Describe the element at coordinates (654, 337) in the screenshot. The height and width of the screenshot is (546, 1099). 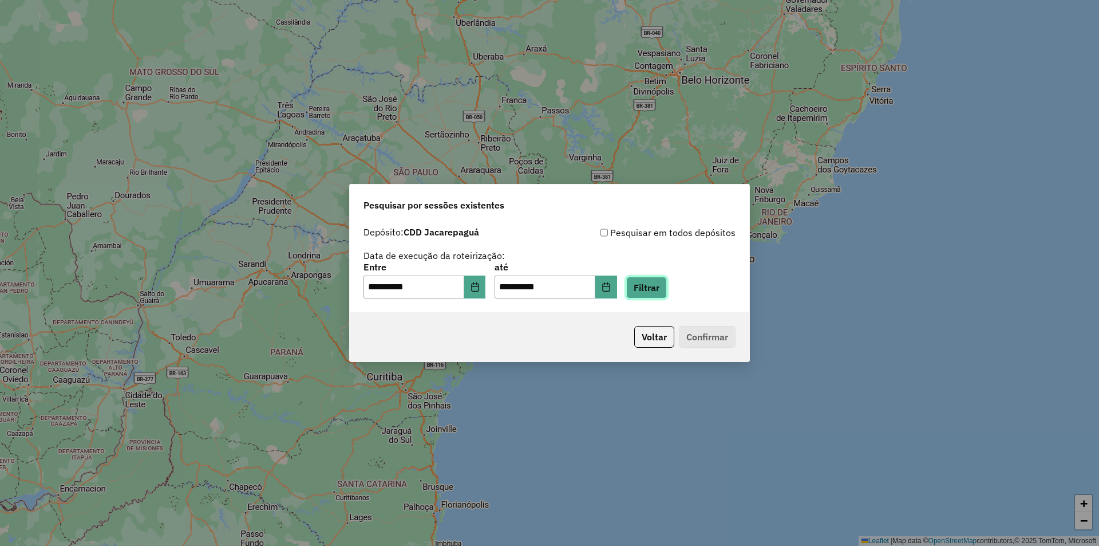
I see `button: Voltar` at that location.